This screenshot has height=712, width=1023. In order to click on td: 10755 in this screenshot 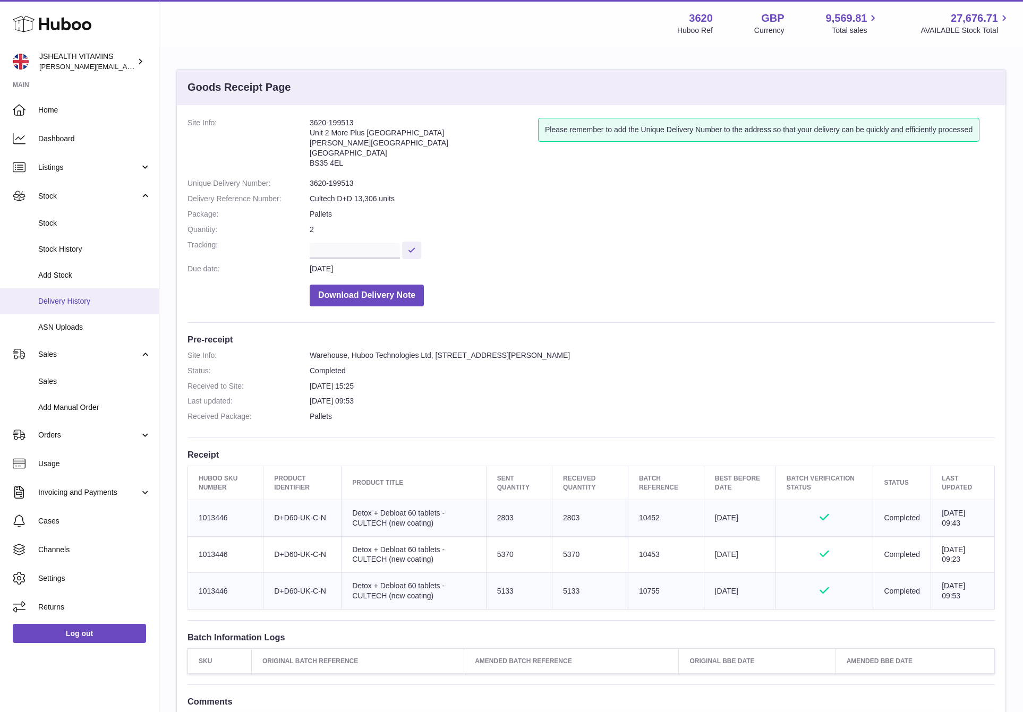, I will do `click(666, 591)`.